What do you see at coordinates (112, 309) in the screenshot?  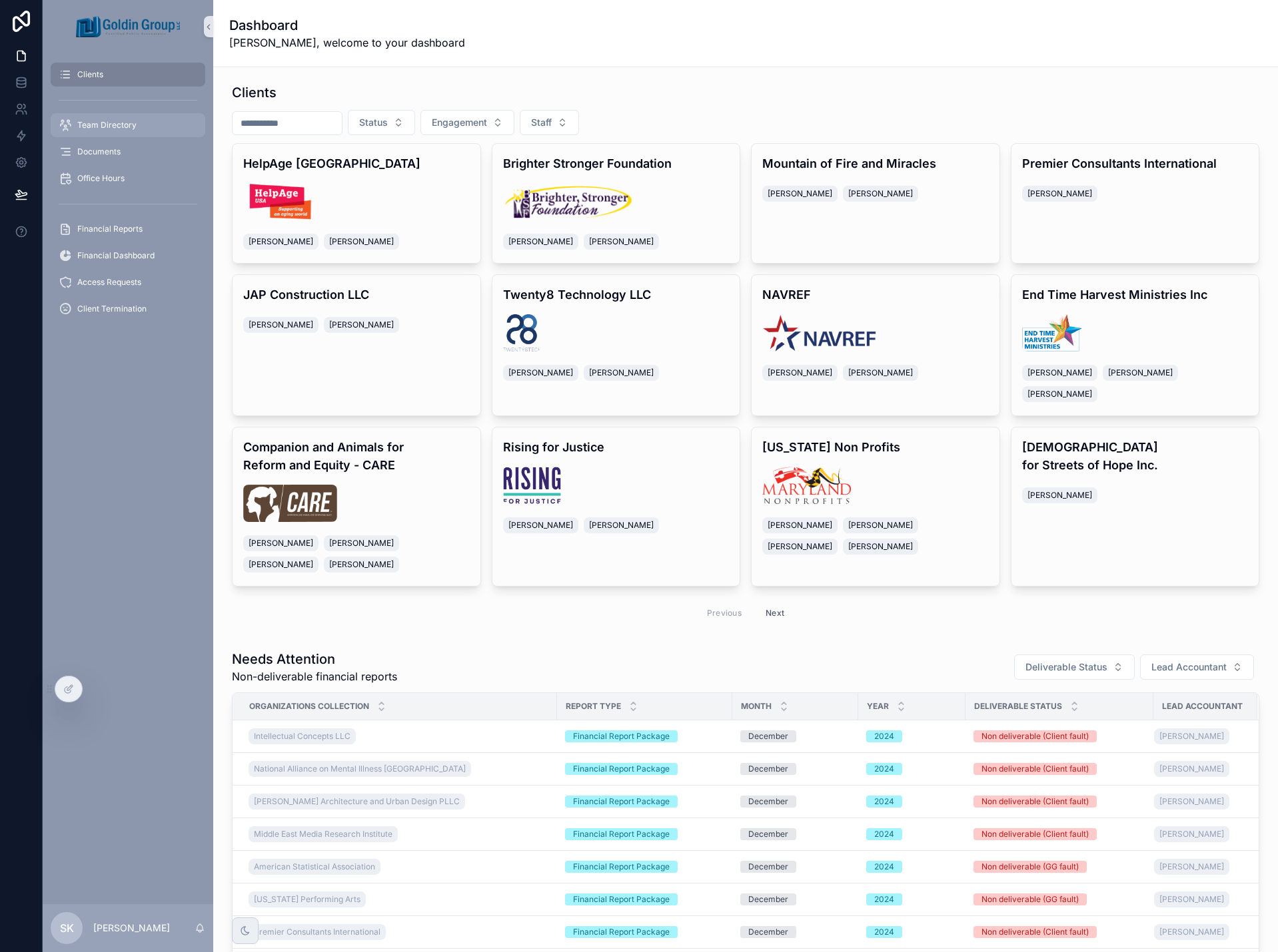 I see `span: Client Termination` at bounding box center [112, 309].